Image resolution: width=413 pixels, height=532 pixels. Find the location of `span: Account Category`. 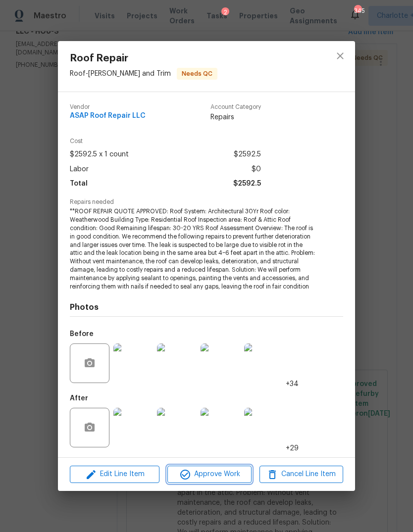

span: Account Category is located at coordinates (236, 107).